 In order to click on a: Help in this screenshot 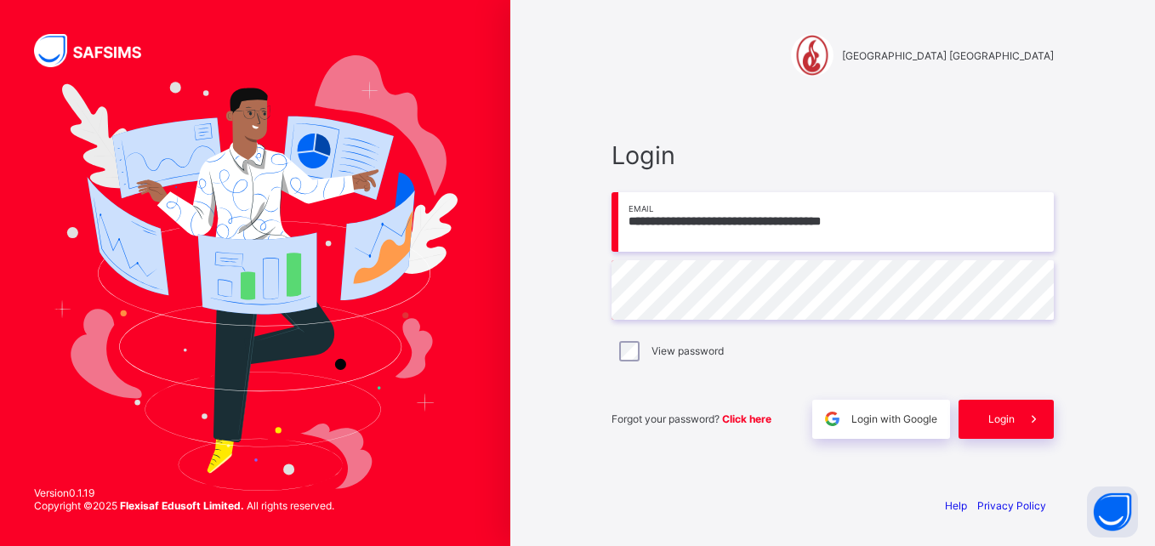, I will do `click(956, 505)`.